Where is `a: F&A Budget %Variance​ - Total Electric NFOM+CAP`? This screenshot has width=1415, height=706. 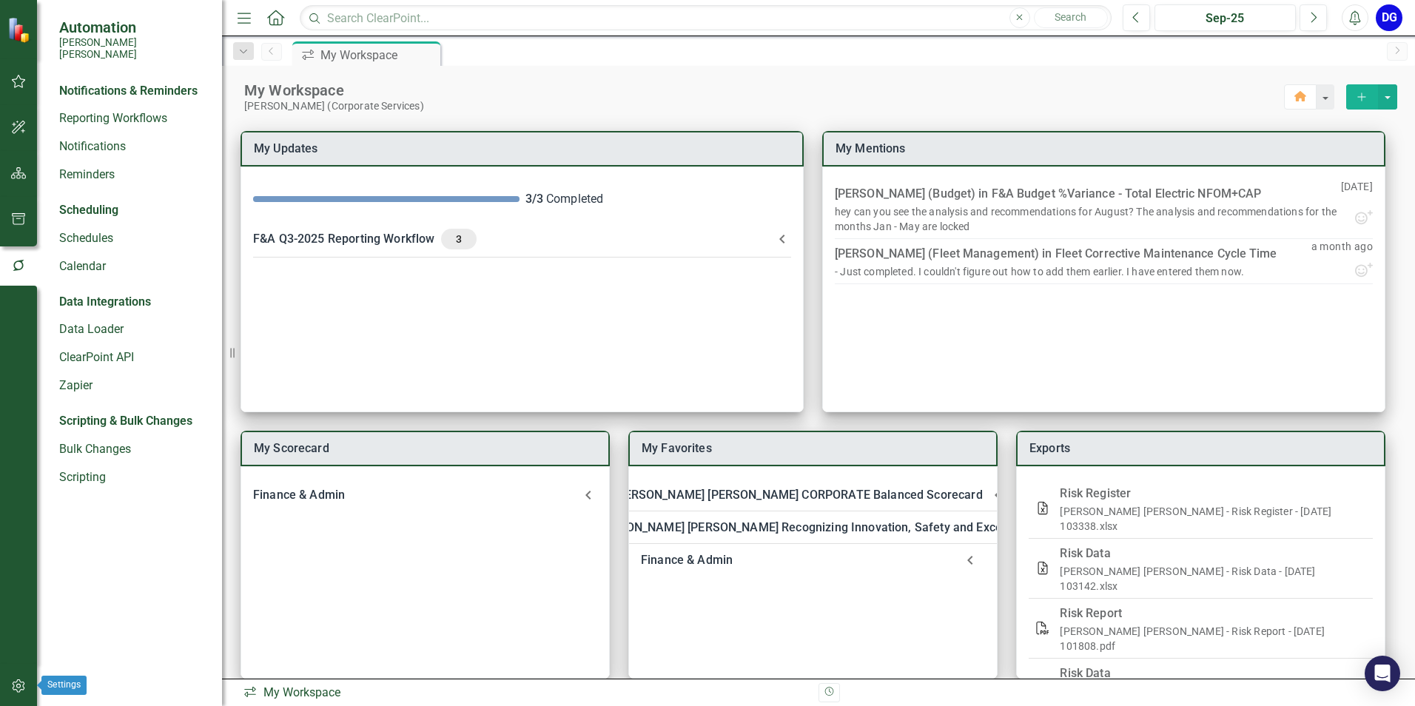 a: F&A Budget %Variance​ - Total Electric NFOM+CAP is located at coordinates (1126, 193).